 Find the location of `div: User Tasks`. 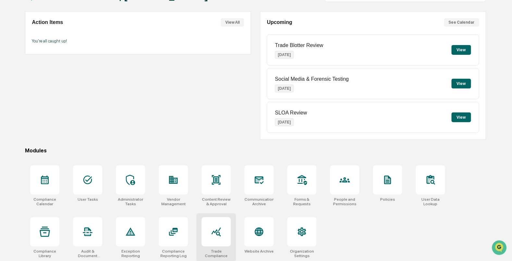

div: User Tasks is located at coordinates (88, 200).